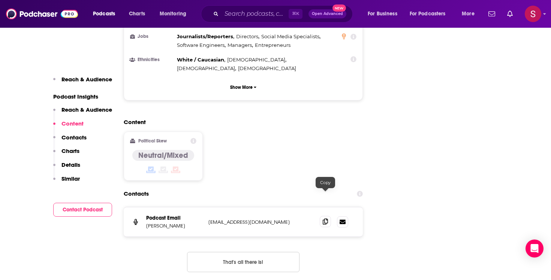 The width and height of the screenshot is (551, 280). Describe the element at coordinates (70, 151) in the screenshot. I see `p: Charts` at that location.